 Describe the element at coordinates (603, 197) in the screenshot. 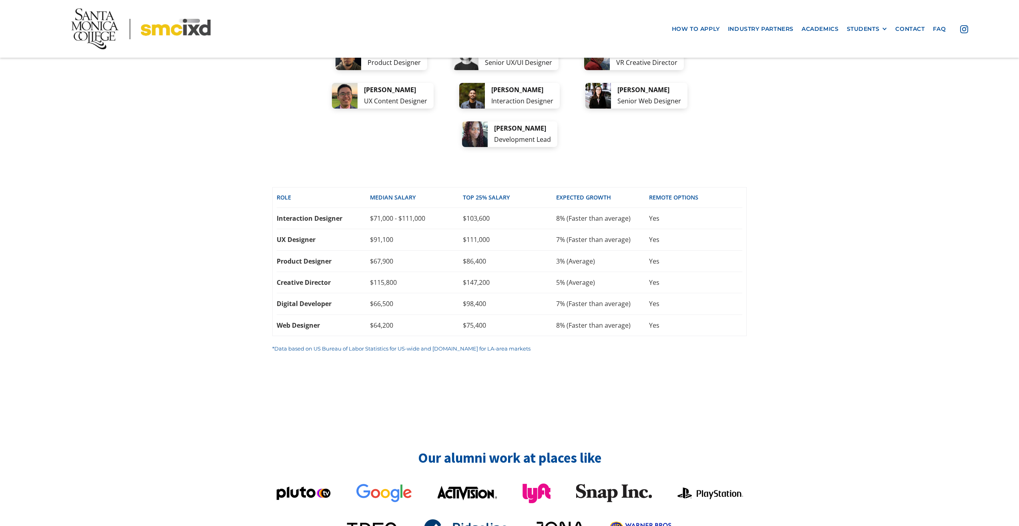

I see `div: EXPECTED GROWTH` at that location.